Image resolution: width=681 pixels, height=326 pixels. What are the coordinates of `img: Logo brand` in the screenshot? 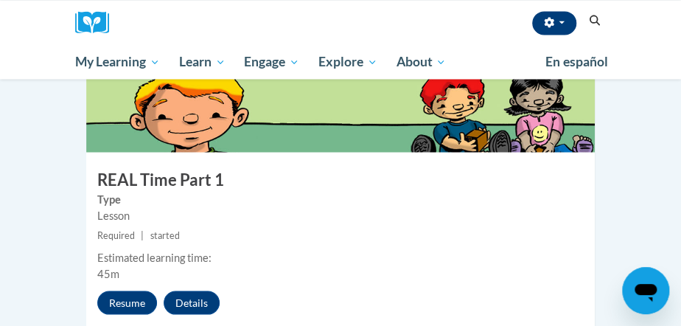 It's located at (97, 22).